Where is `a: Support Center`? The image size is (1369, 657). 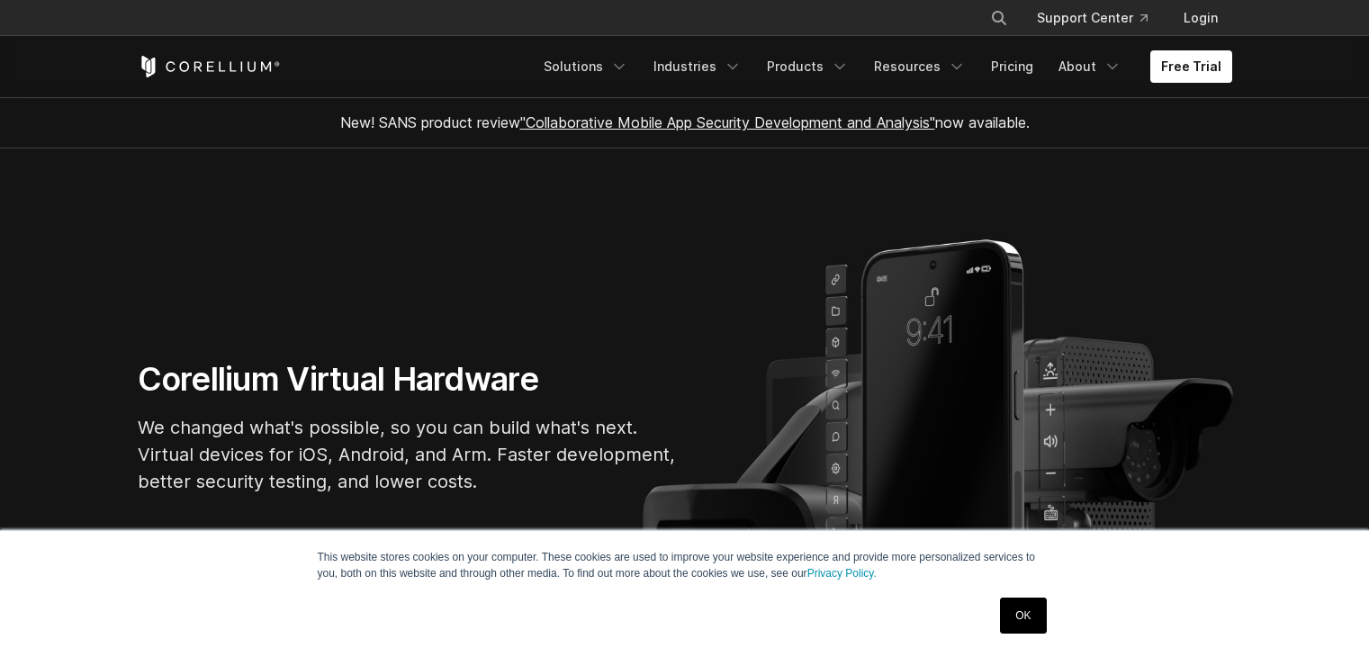
a: Support Center is located at coordinates (1092, 18).